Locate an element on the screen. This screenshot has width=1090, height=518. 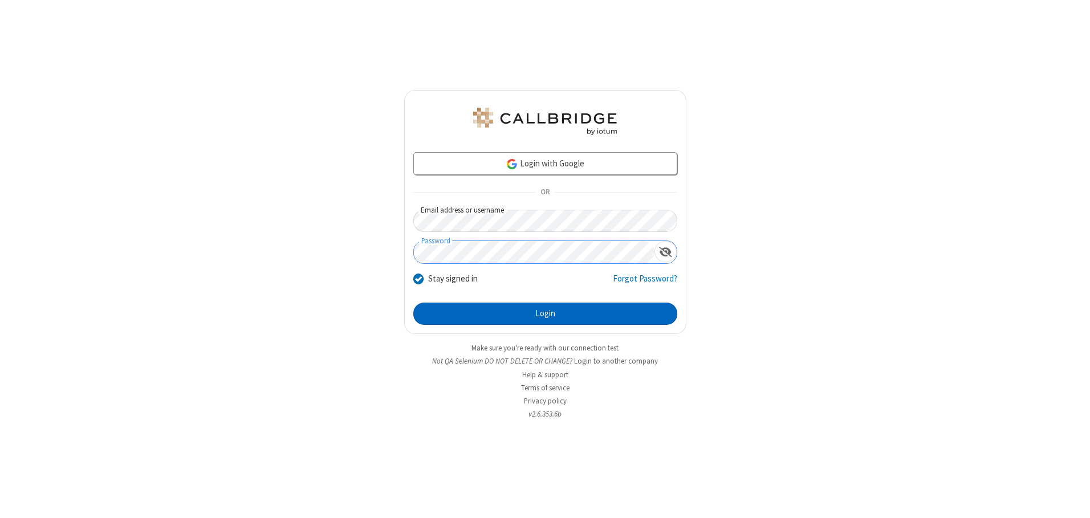
a: Login with Google is located at coordinates (545, 164).